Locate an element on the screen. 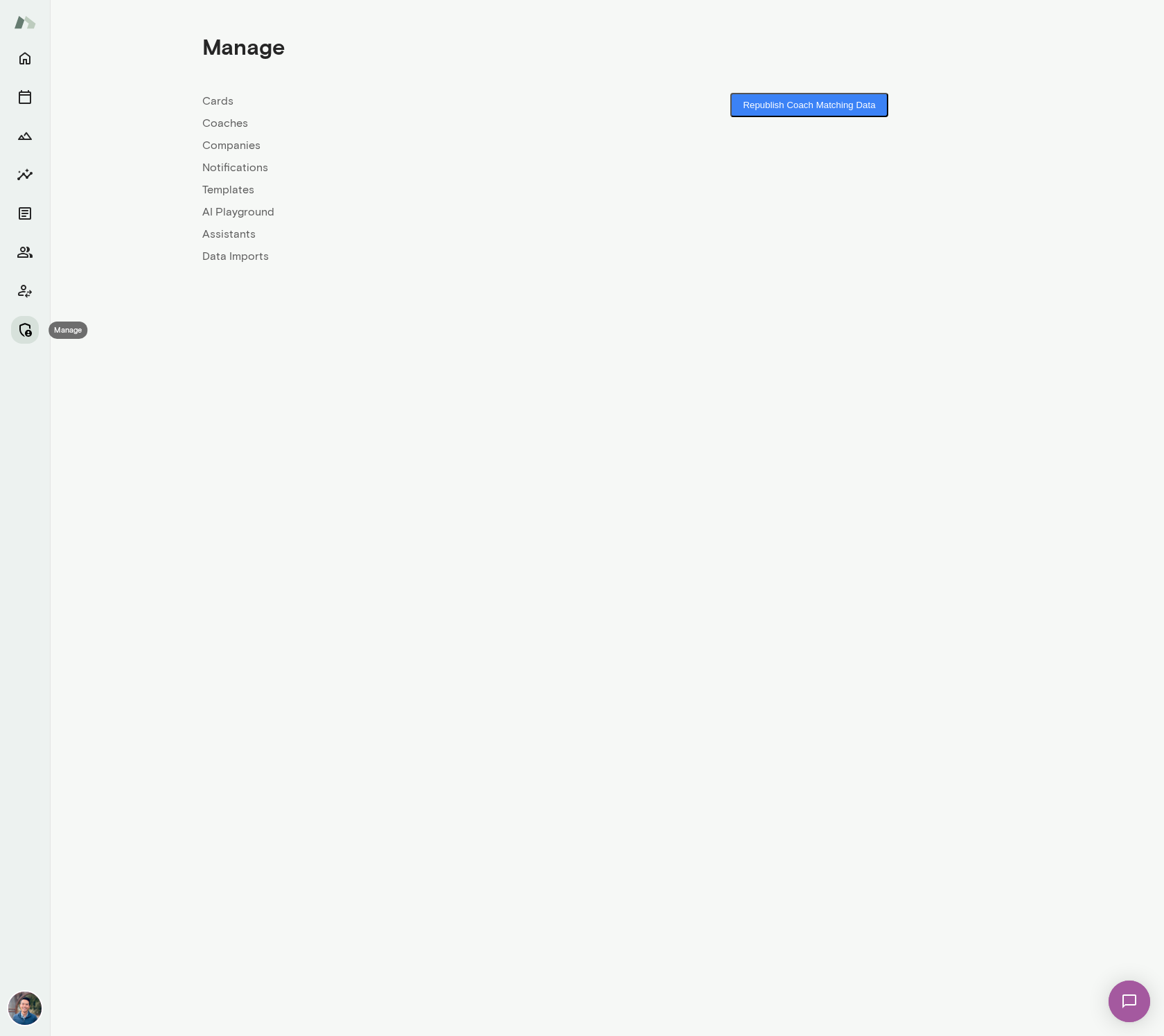 This screenshot has height=1036, width=1164. a: Notifications is located at coordinates (404, 168).